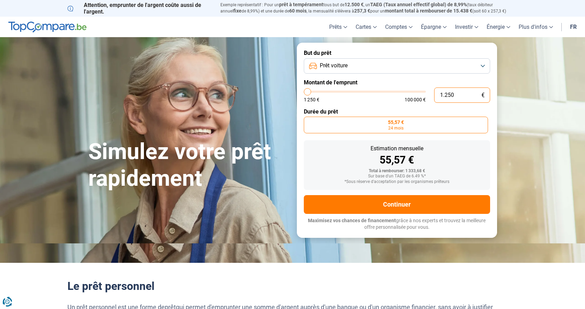  I want to click on span: 12.500 €, so click(354, 5).